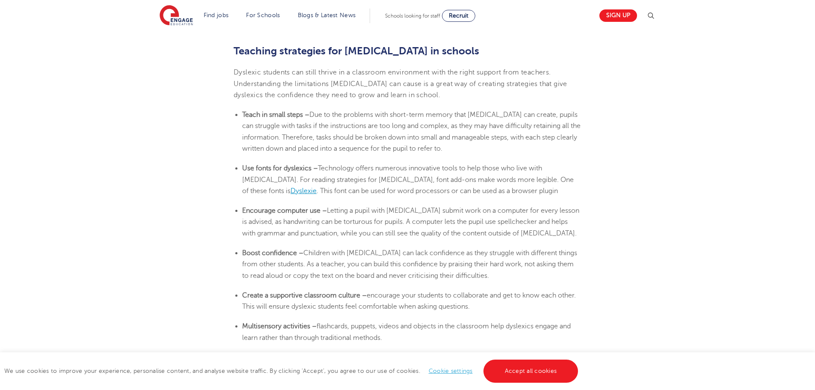 This screenshot has height=390, width=815. I want to click on a: Find jobs, so click(216, 15).